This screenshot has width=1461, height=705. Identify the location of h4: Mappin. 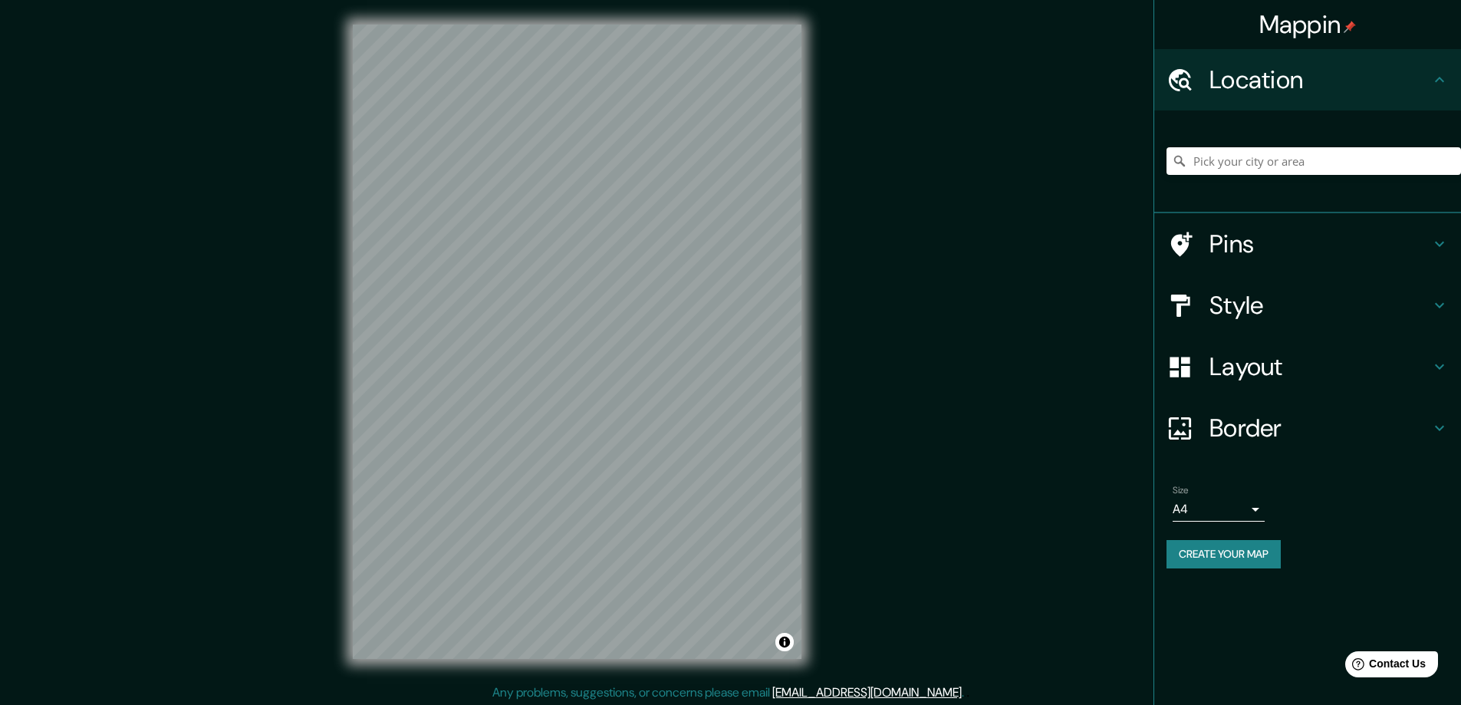
(1308, 25).